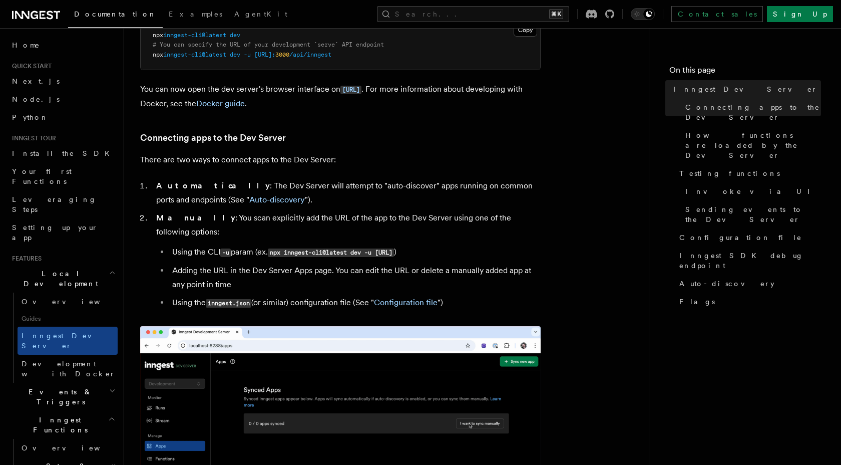  Describe the element at coordinates (752, 191) in the screenshot. I see `span: Invoke via UI` at that location.